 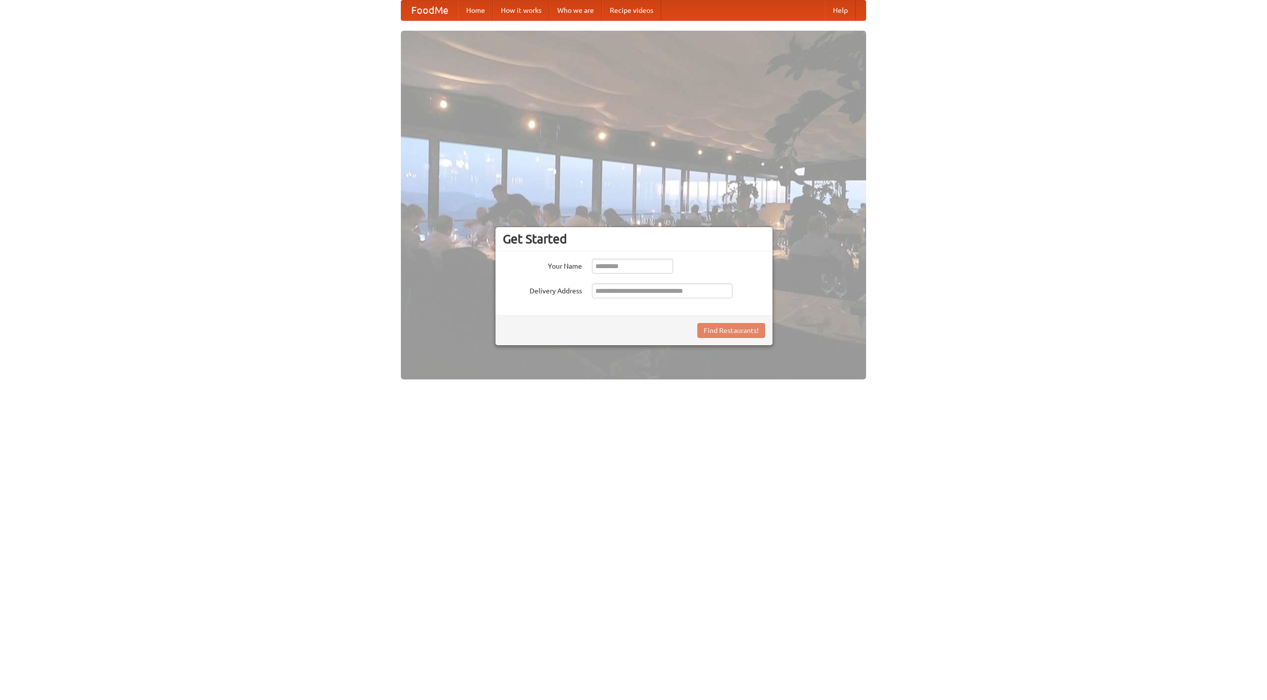 What do you see at coordinates (634, 239) in the screenshot?
I see `h3: Get Started` at bounding box center [634, 239].